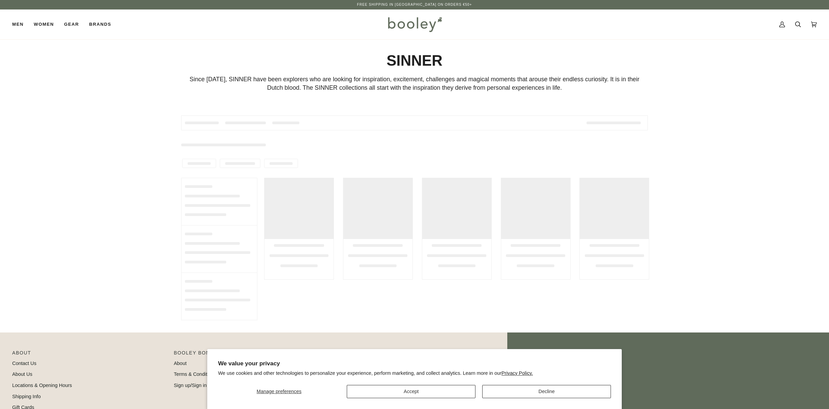 This screenshot has height=409, width=829. Describe the element at coordinates (517, 373) in the screenshot. I see `a: Privacy Policy.` at that location.